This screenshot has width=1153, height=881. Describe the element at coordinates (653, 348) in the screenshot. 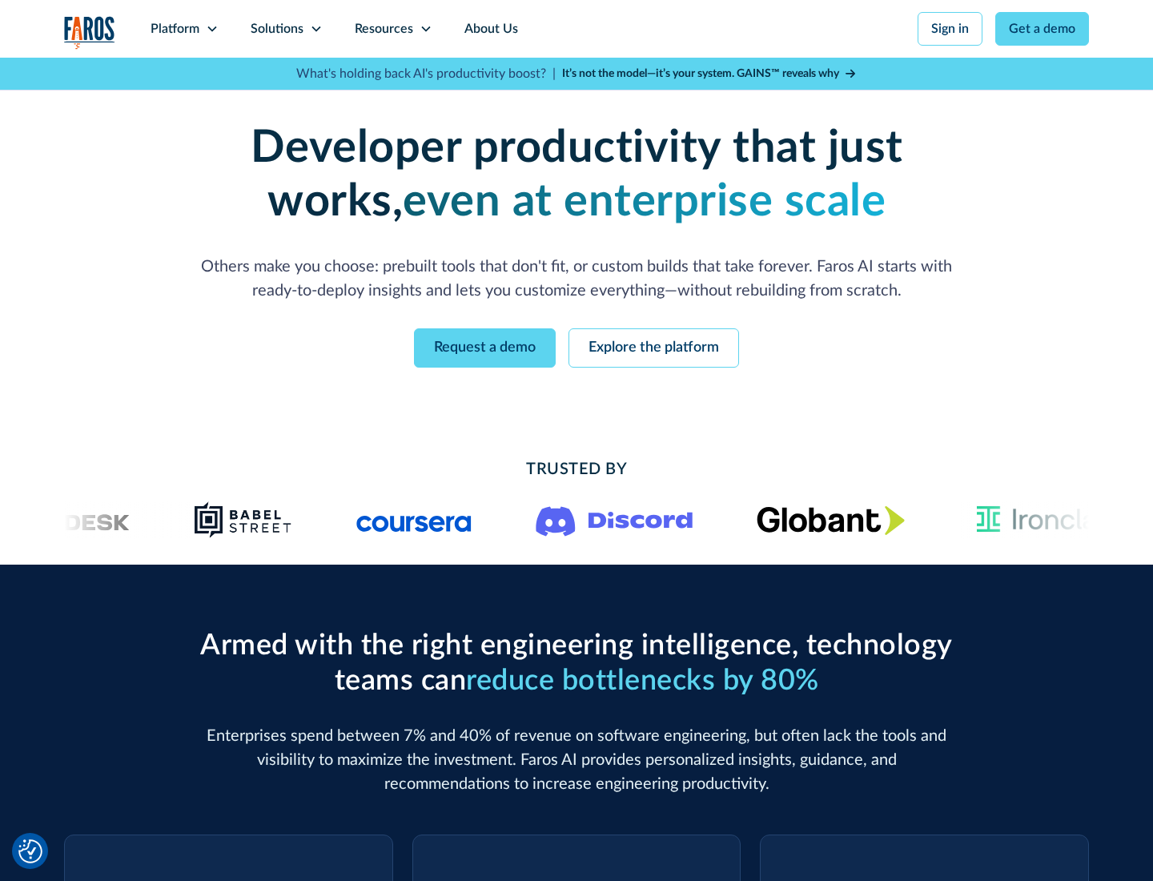

I see `a: Explore the platform` at that location.